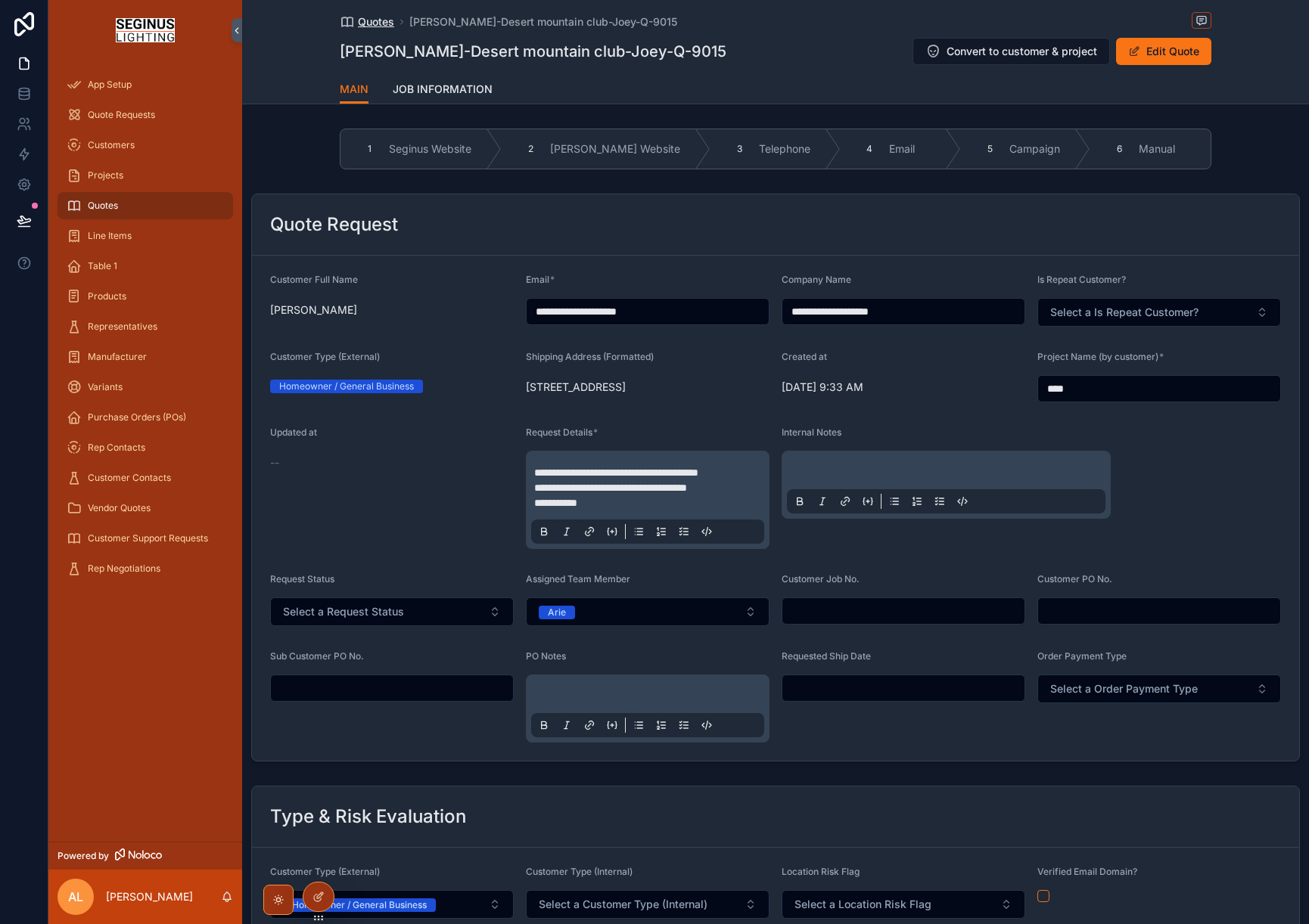 This screenshot has width=1309, height=924. Describe the element at coordinates (1157, 149) in the screenshot. I see `span: Manual` at that location.